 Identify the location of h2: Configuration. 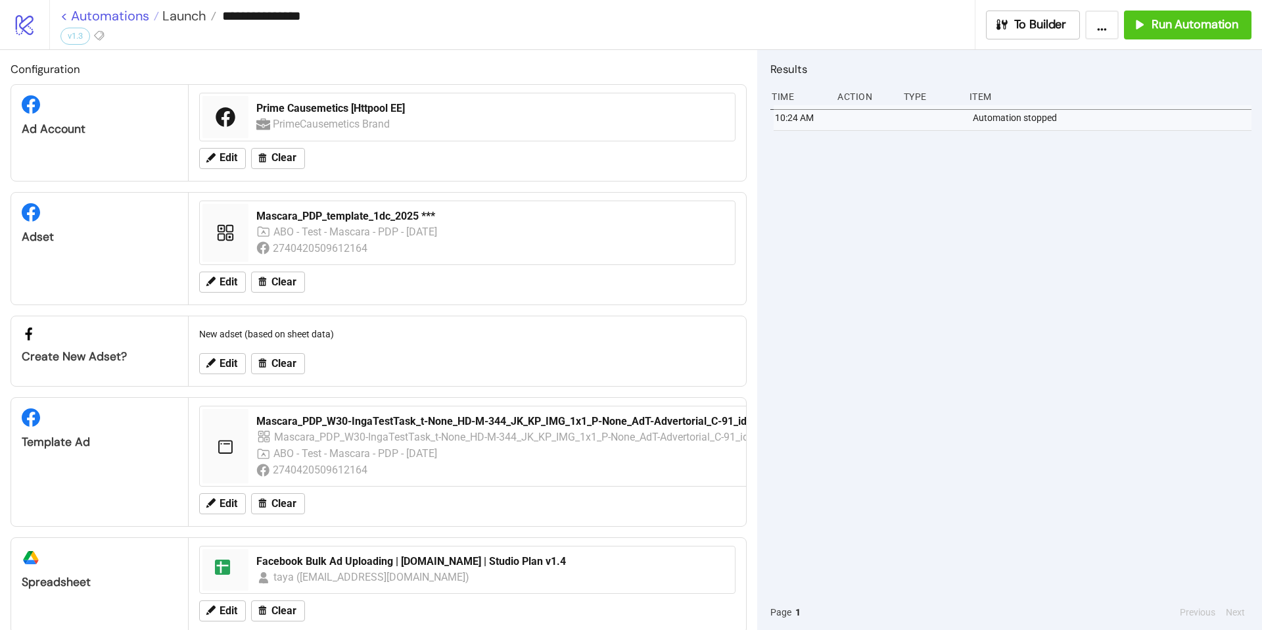
(379, 69).